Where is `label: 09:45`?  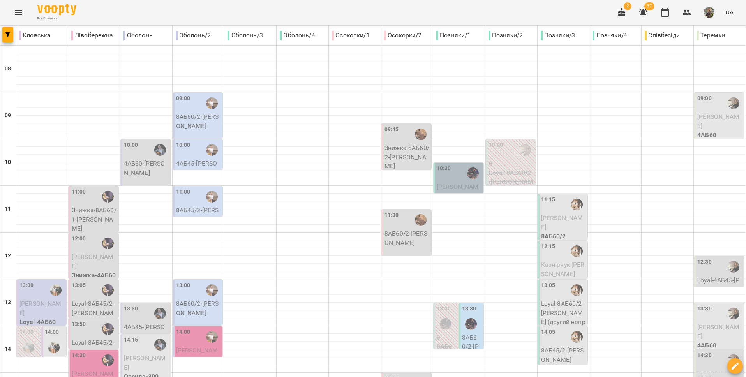
label: 09:45 is located at coordinates (391, 130).